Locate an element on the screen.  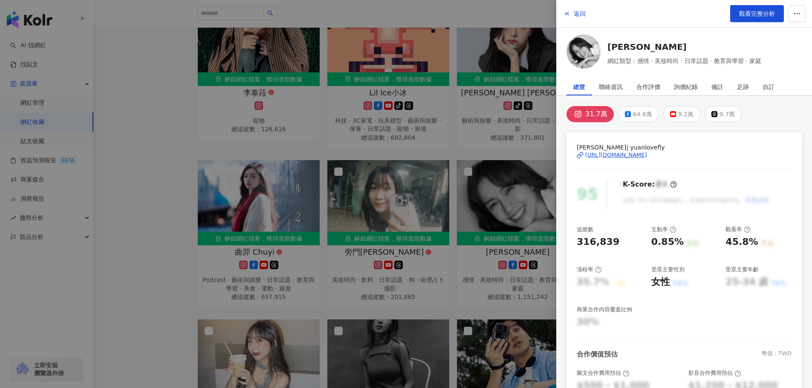
div: 合作評價 is located at coordinates (648, 87).